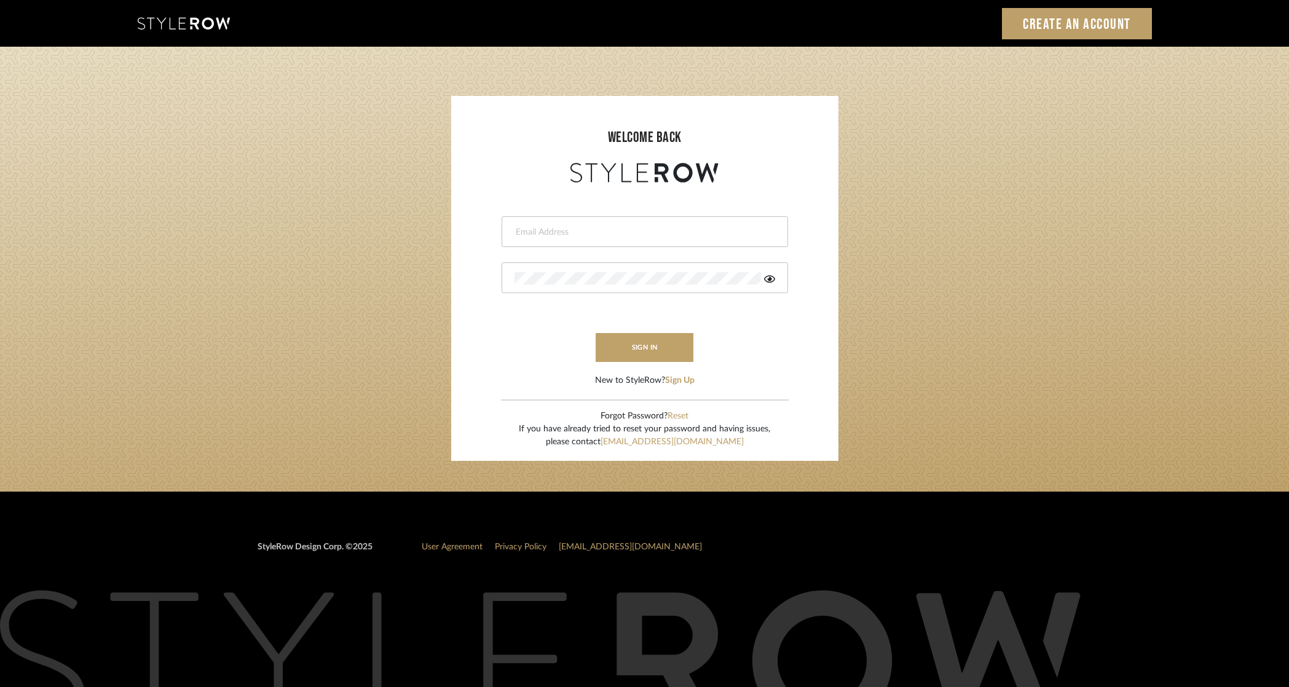  Describe the element at coordinates (644, 436) in the screenshot. I see `div: If you have already tried to reset your password and having issues, please contact` at that location.